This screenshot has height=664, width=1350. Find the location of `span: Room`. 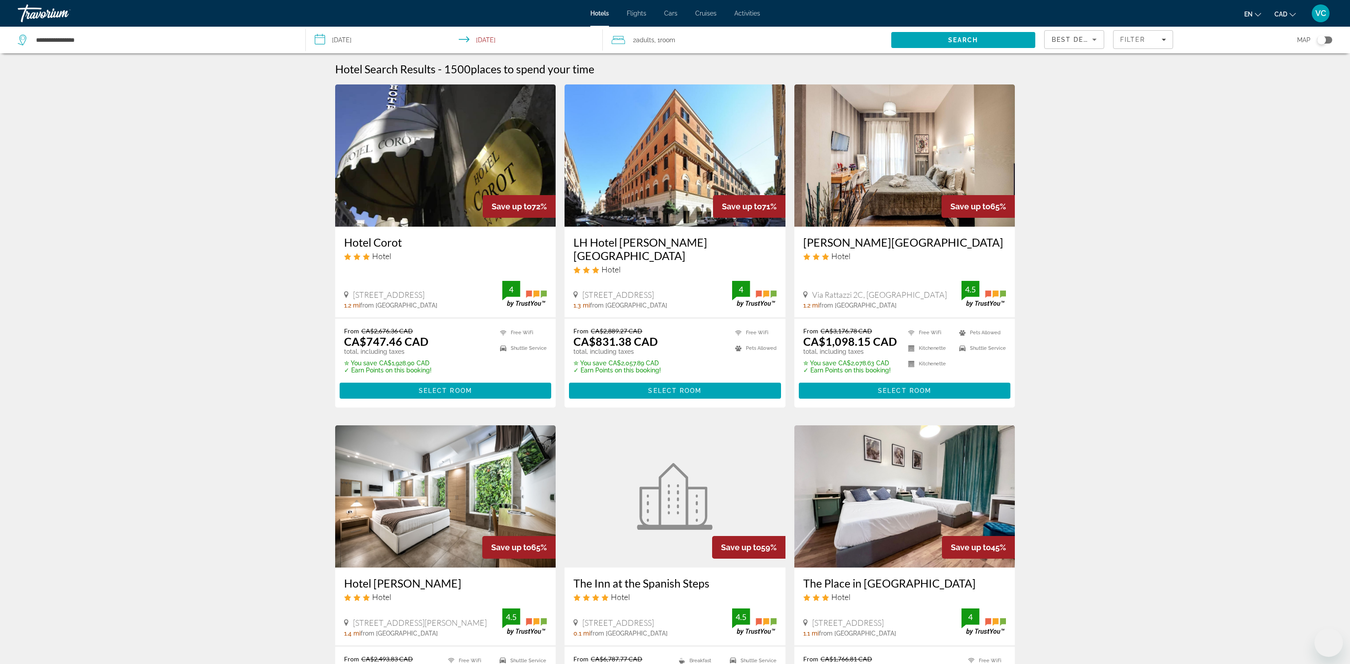

span: Room is located at coordinates (668, 40).